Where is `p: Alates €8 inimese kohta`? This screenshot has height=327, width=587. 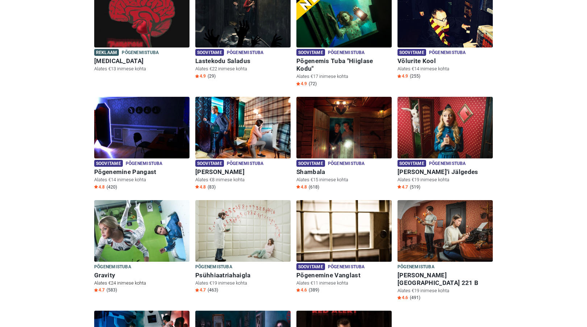 p: Alates €8 inimese kohta is located at coordinates (243, 180).